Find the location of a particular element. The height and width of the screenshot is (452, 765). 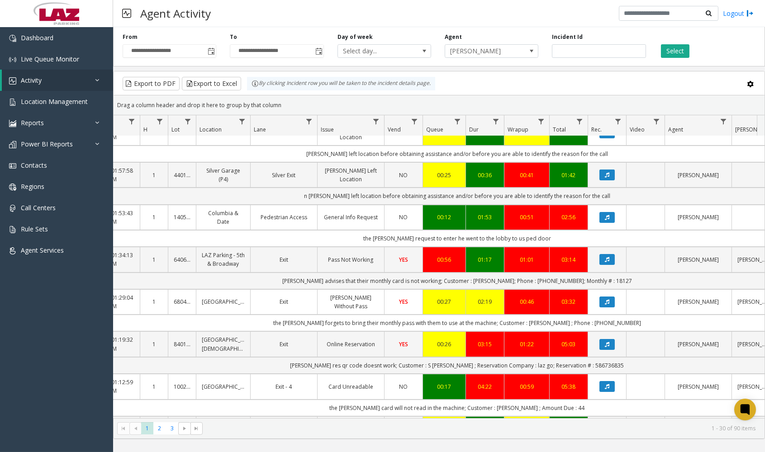

a: 00:51 is located at coordinates (527, 217).